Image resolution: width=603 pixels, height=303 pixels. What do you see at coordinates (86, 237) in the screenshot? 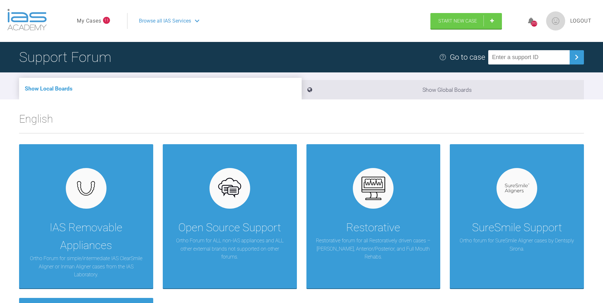
I see `div: IAS Removable Appliances` at bounding box center [86, 237].